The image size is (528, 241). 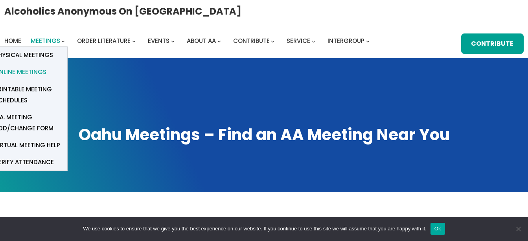 What do you see at coordinates (104, 40) in the screenshot?
I see `span: Order Literature` at bounding box center [104, 40].